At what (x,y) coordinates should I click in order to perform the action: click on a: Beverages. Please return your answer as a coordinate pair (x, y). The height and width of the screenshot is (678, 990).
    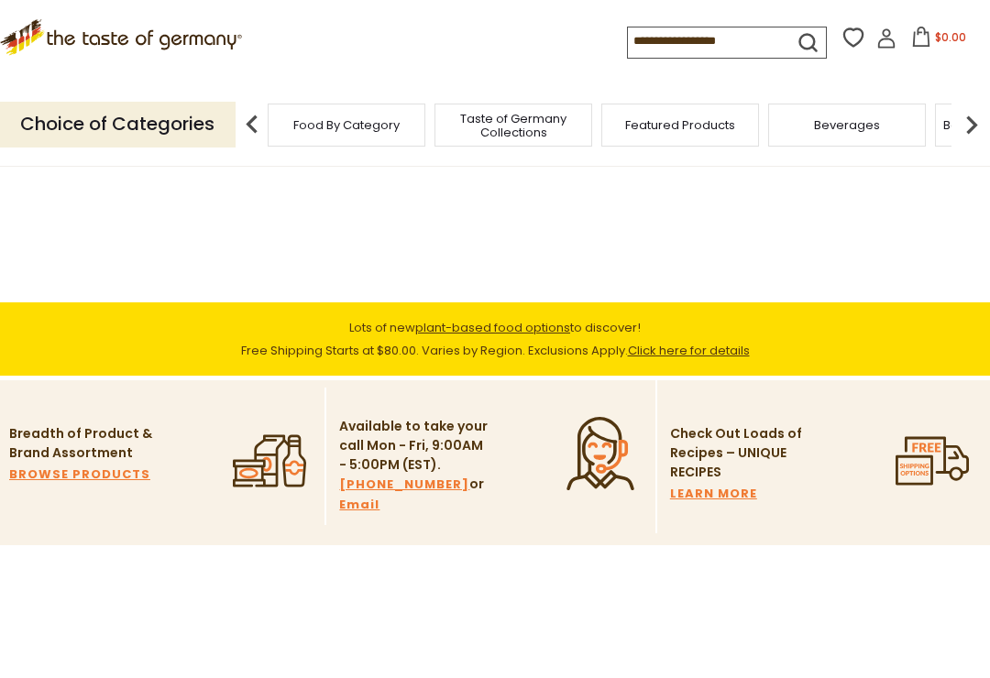
    Looking at the image, I should click on (847, 125).